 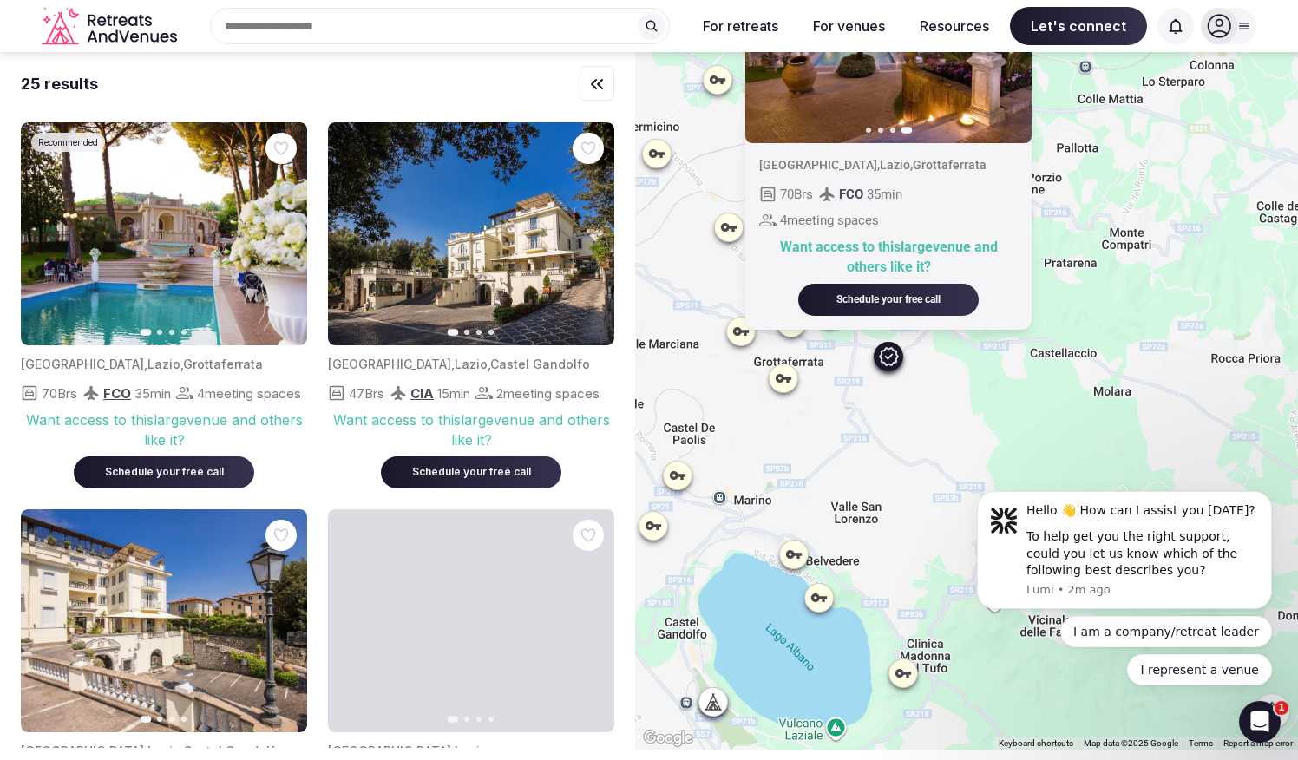 I want to click on button: Quick reply: I represent a venue, so click(x=248, y=192).